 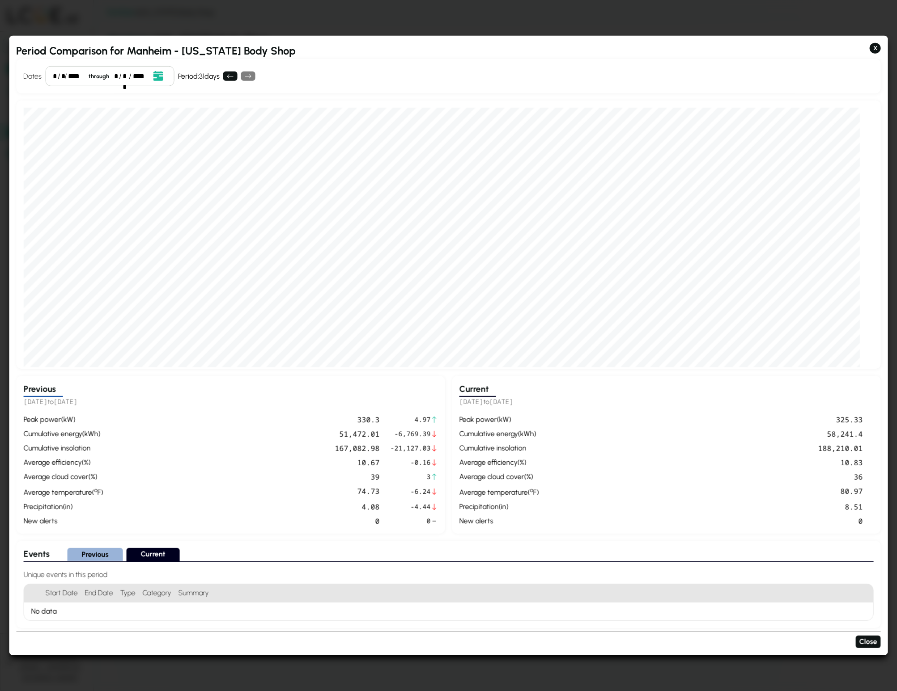 I want to click on div: 51,472.01, so click(x=243, y=434).